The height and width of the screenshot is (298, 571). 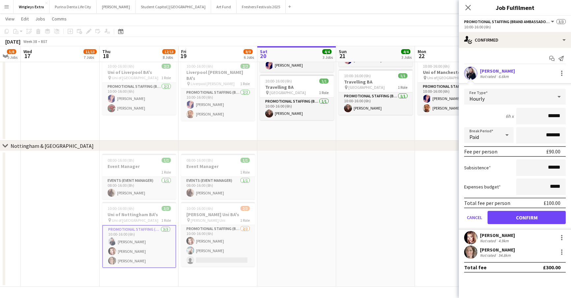 What do you see at coordinates (27, 56) in the screenshot?
I see `span: 17` at bounding box center [27, 56].